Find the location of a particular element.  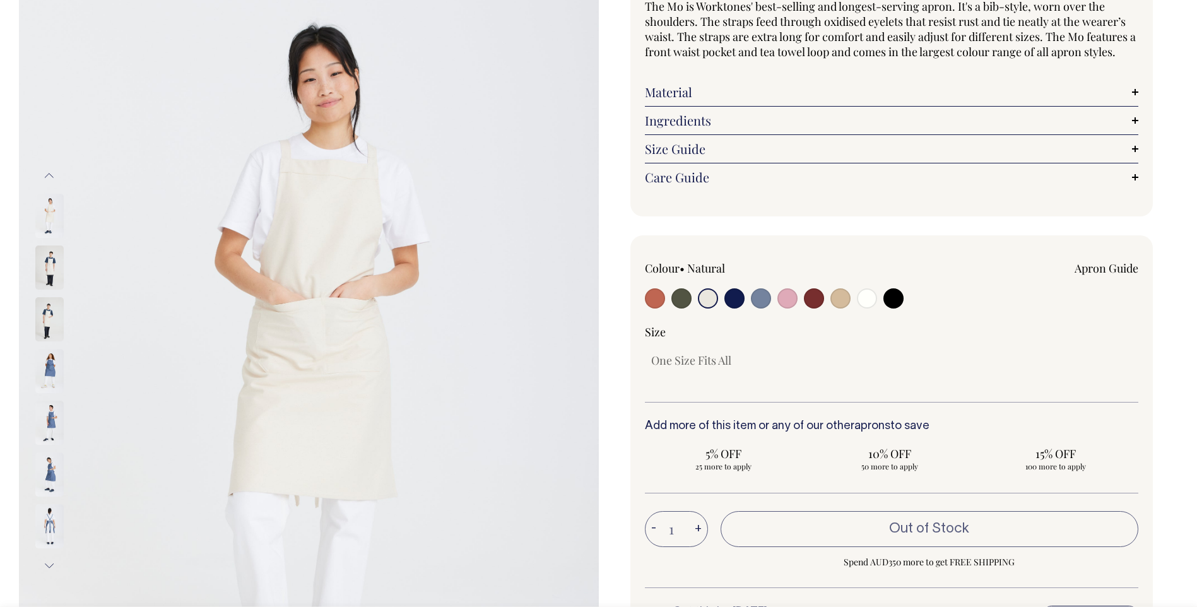

span: 50 more to apply is located at coordinates (889, 466).